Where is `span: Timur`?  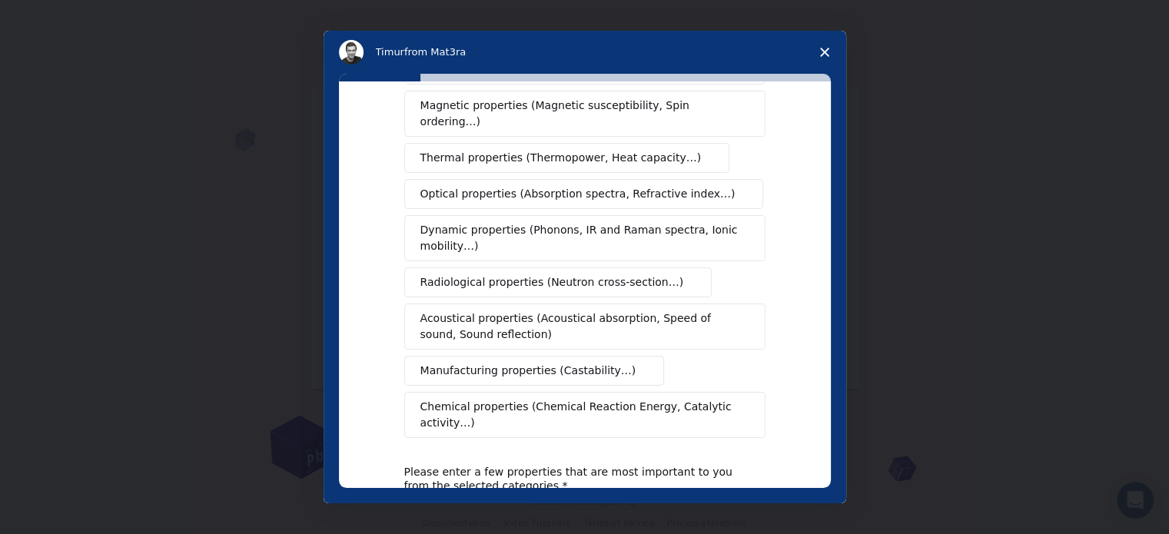 span: Timur is located at coordinates (390, 51).